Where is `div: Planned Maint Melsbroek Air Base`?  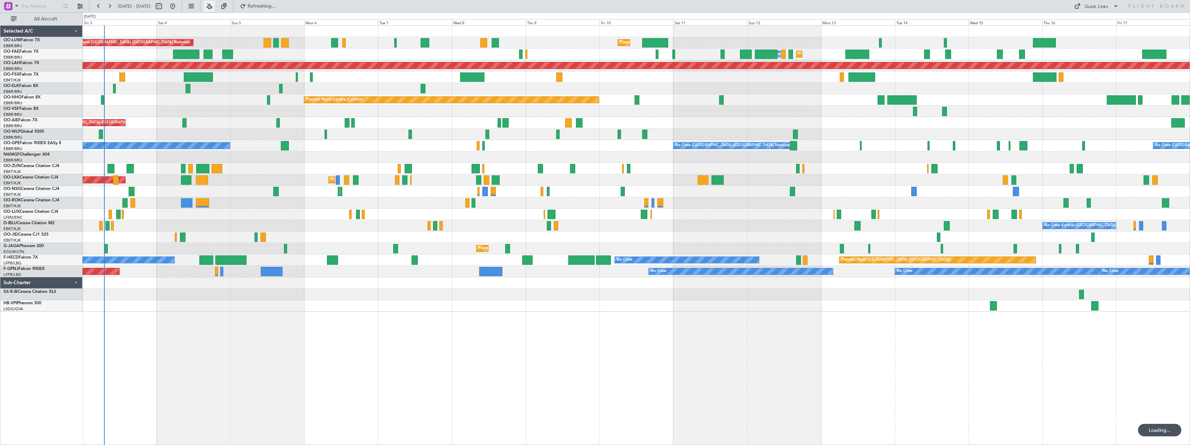
div: Planned Maint Melsbroek Air Base is located at coordinates (828, 54).